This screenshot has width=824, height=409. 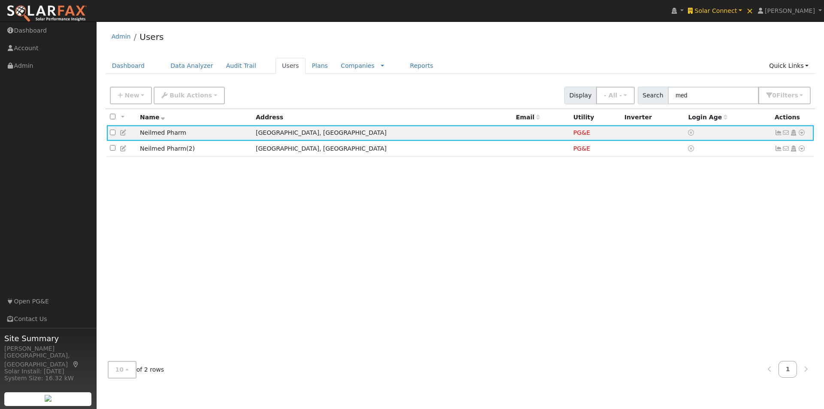 I want to click on div: Utility, so click(x=596, y=117).